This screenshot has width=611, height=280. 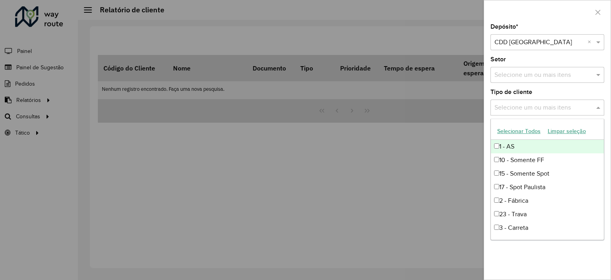 What do you see at coordinates (548, 160) in the screenshot?
I see `div: 10 - Somente FF` at bounding box center [548, 160].